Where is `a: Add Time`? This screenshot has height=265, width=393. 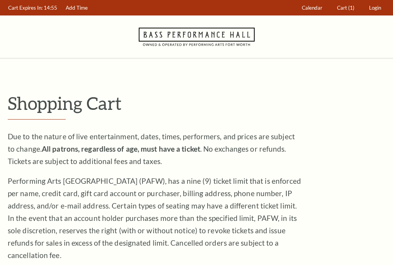 a: Add Time is located at coordinates (77, 8).